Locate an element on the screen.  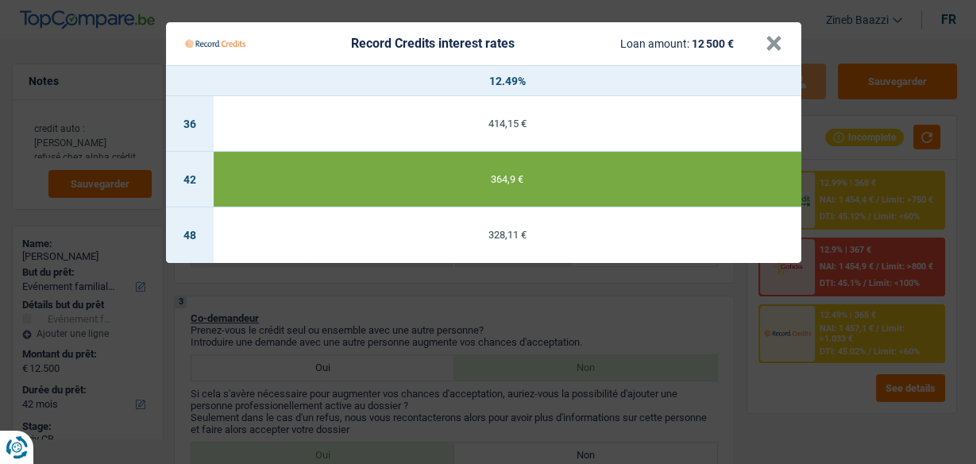
td: 48 is located at coordinates (190, 235).